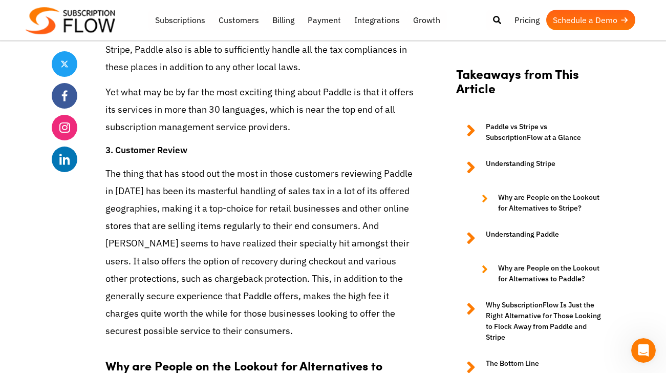 The image size is (666, 373). I want to click on a: Payment, so click(324, 20).